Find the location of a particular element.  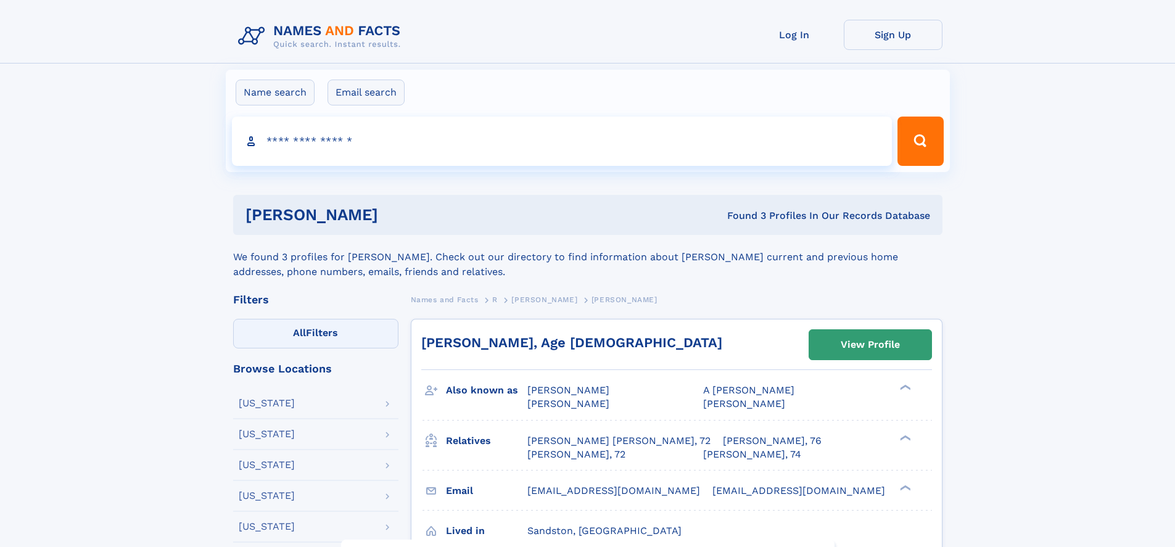

div: Browse Locations is located at coordinates (316, 369).